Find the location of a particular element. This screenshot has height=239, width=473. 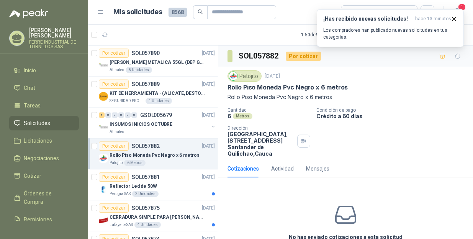

p: Cantidad is located at coordinates (269, 110).